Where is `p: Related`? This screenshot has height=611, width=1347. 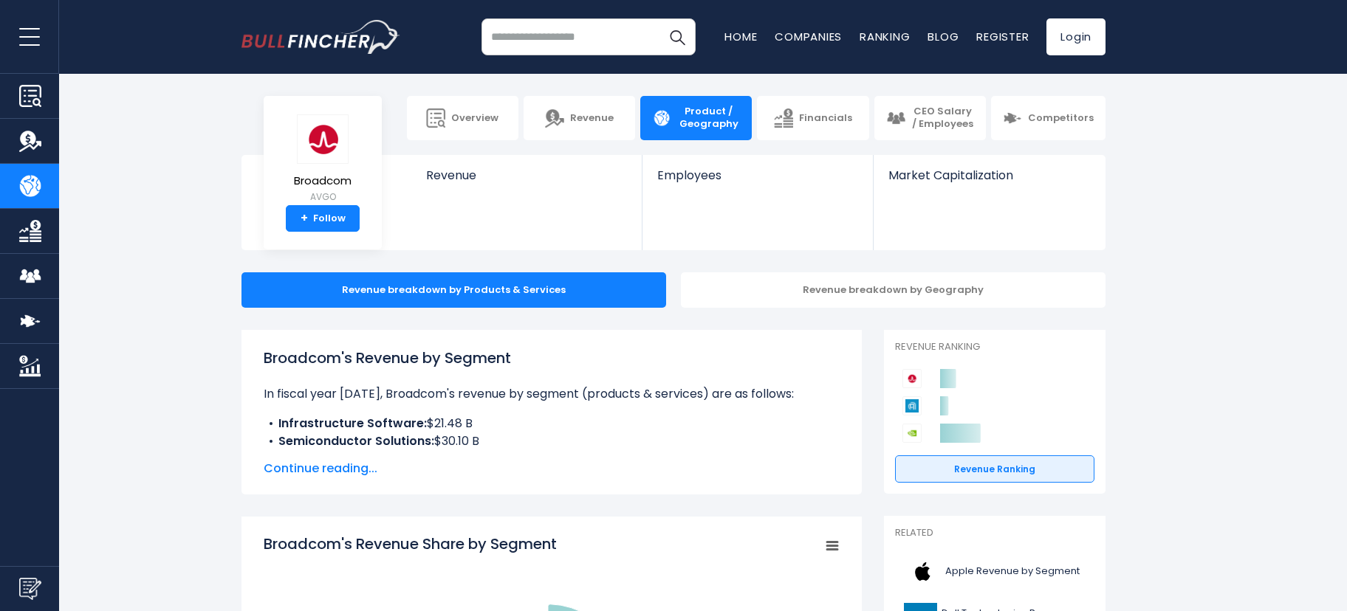
p: Related is located at coordinates (995, 533).